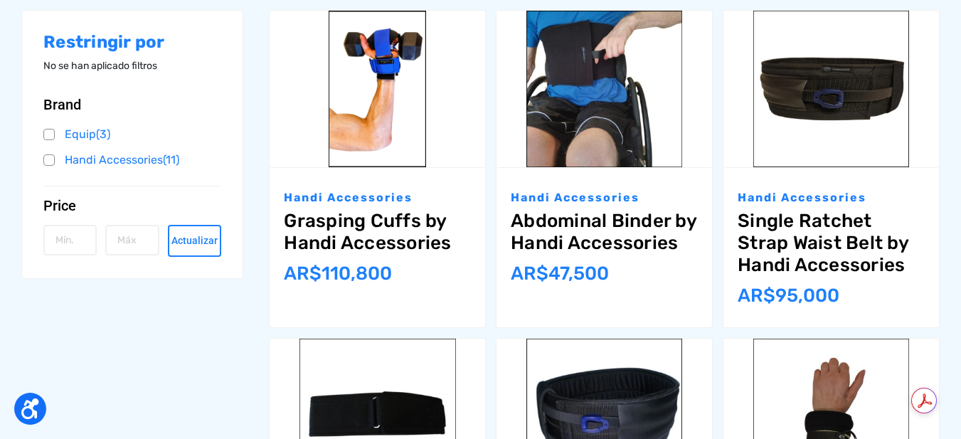  What do you see at coordinates (60, 205) in the screenshot?
I see `span: Price` at bounding box center [60, 205].